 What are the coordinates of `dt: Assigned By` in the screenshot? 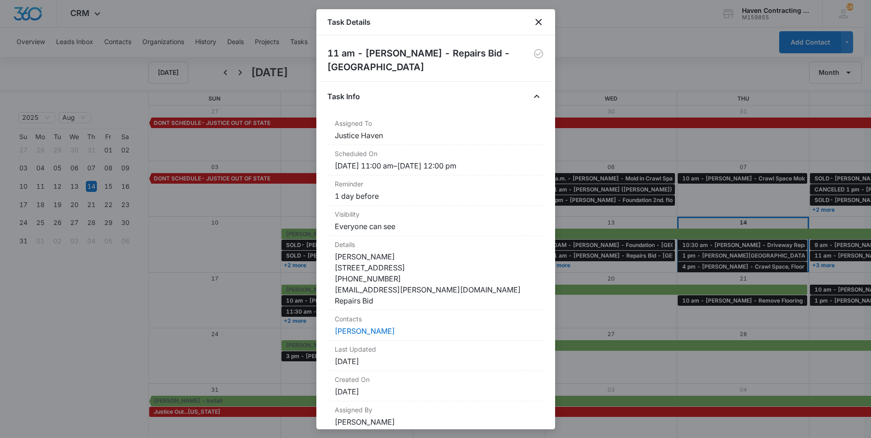 It's located at (436, 410).